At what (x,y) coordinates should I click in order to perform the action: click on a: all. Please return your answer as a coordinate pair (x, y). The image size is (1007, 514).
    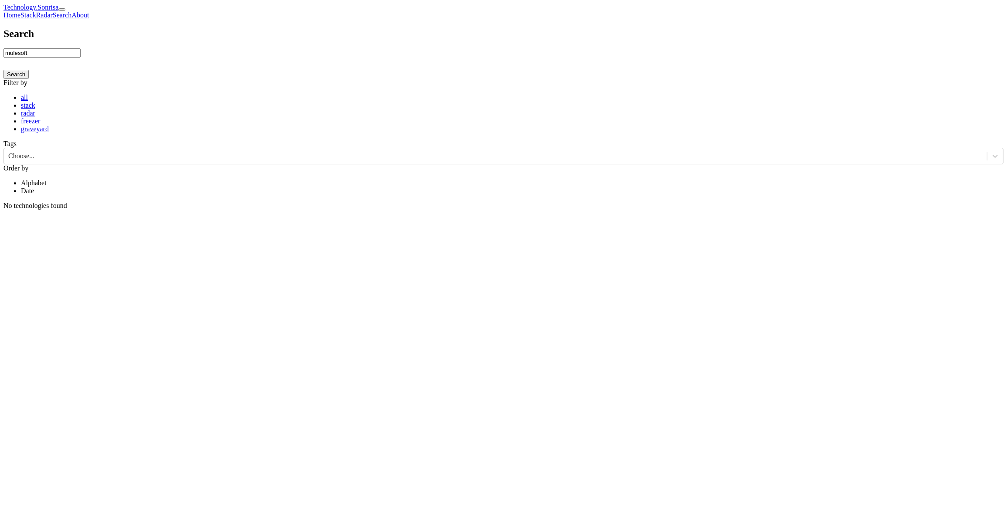
    Looking at the image, I should click on (24, 97).